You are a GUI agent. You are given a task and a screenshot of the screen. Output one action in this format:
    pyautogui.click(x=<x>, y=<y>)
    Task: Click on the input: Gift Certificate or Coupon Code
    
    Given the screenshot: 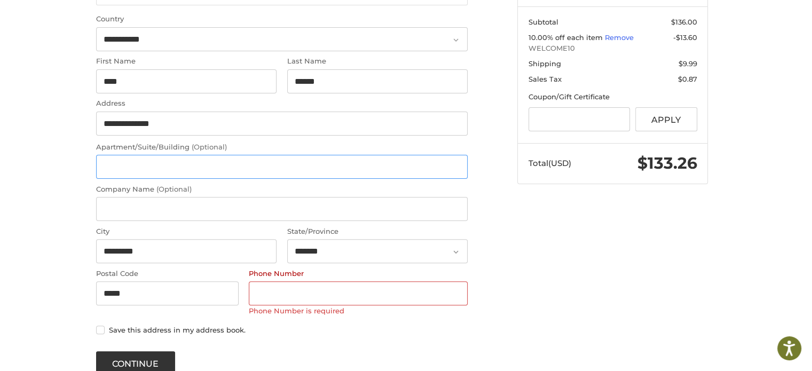 What is the action you would take?
    pyautogui.click(x=579, y=119)
    